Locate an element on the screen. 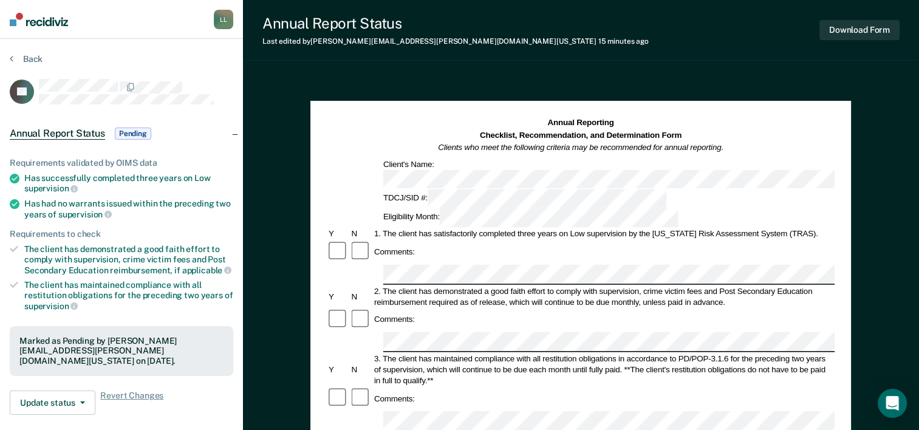 The width and height of the screenshot is (919, 430). div: L L is located at coordinates (224, 19).